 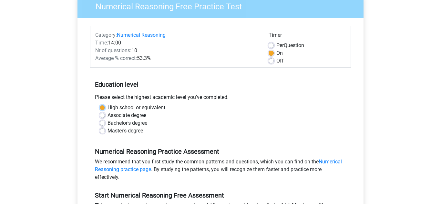 I want to click on h5: Education level, so click(x=220, y=85).